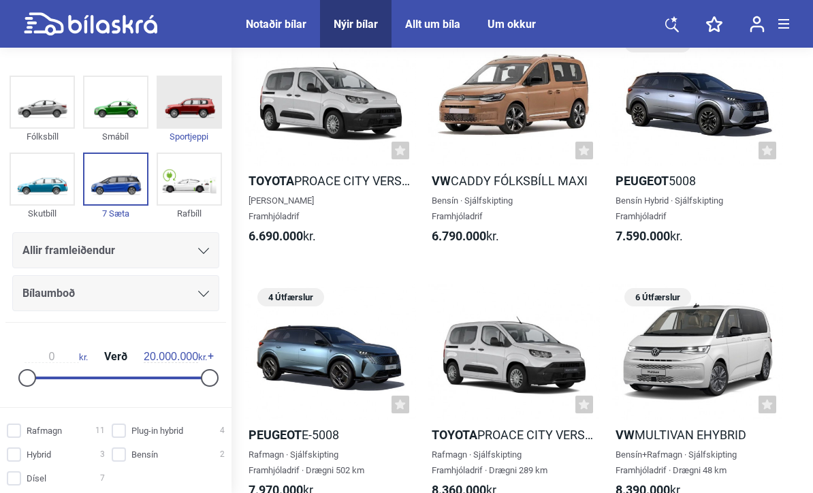  What do you see at coordinates (276, 236) in the screenshot?
I see `b: 6.690.000` at bounding box center [276, 236].